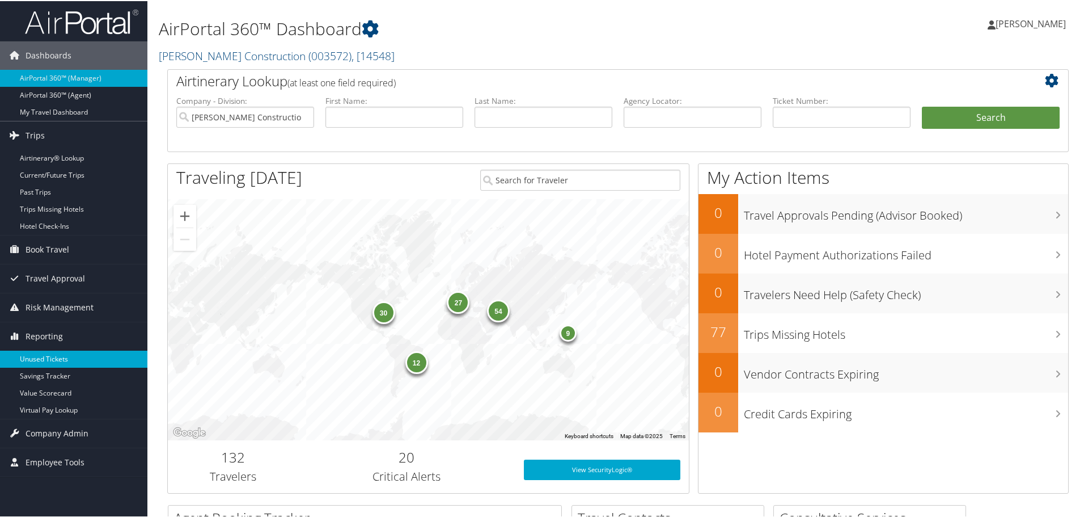  What do you see at coordinates (35, 134) in the screenshot?
I see `span: Trips` at bounding box center [35, 134].